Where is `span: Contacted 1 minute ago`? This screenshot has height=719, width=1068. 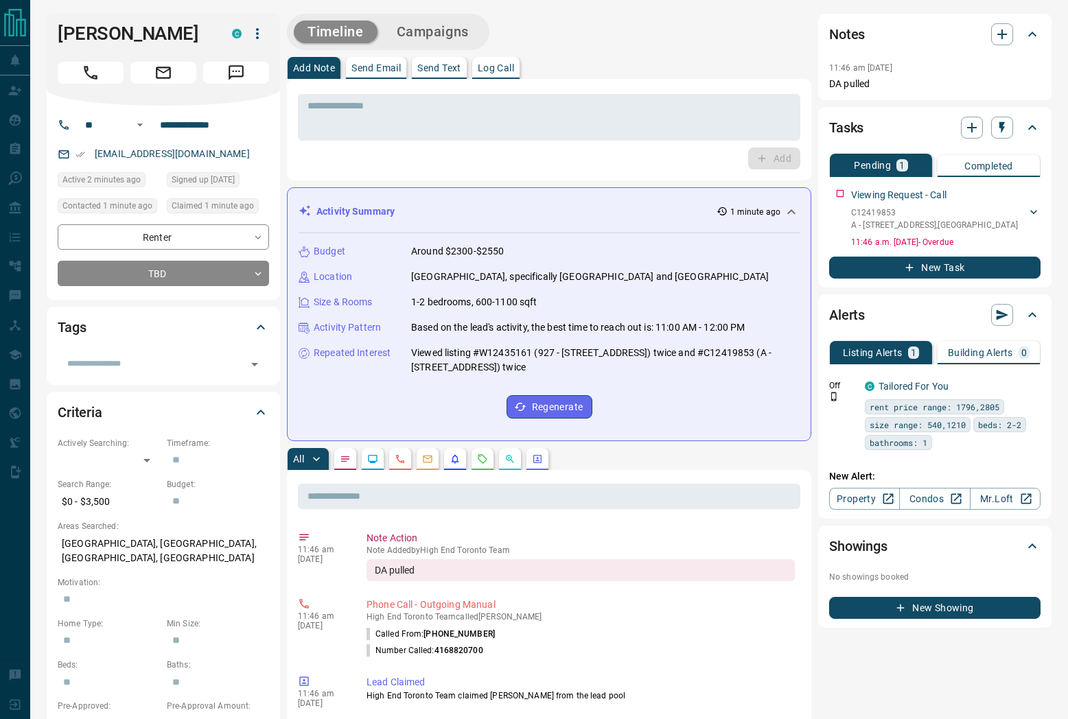 span: Contacted 1 minute ago is located at coordinates (107, 206).